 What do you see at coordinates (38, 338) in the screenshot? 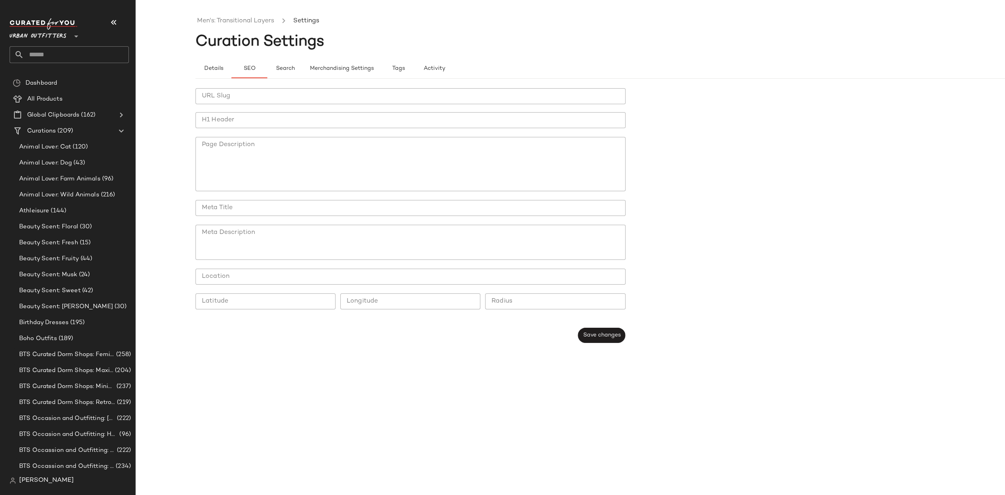
I see `span: Boho Outfits` at bounding box center [38, 338].